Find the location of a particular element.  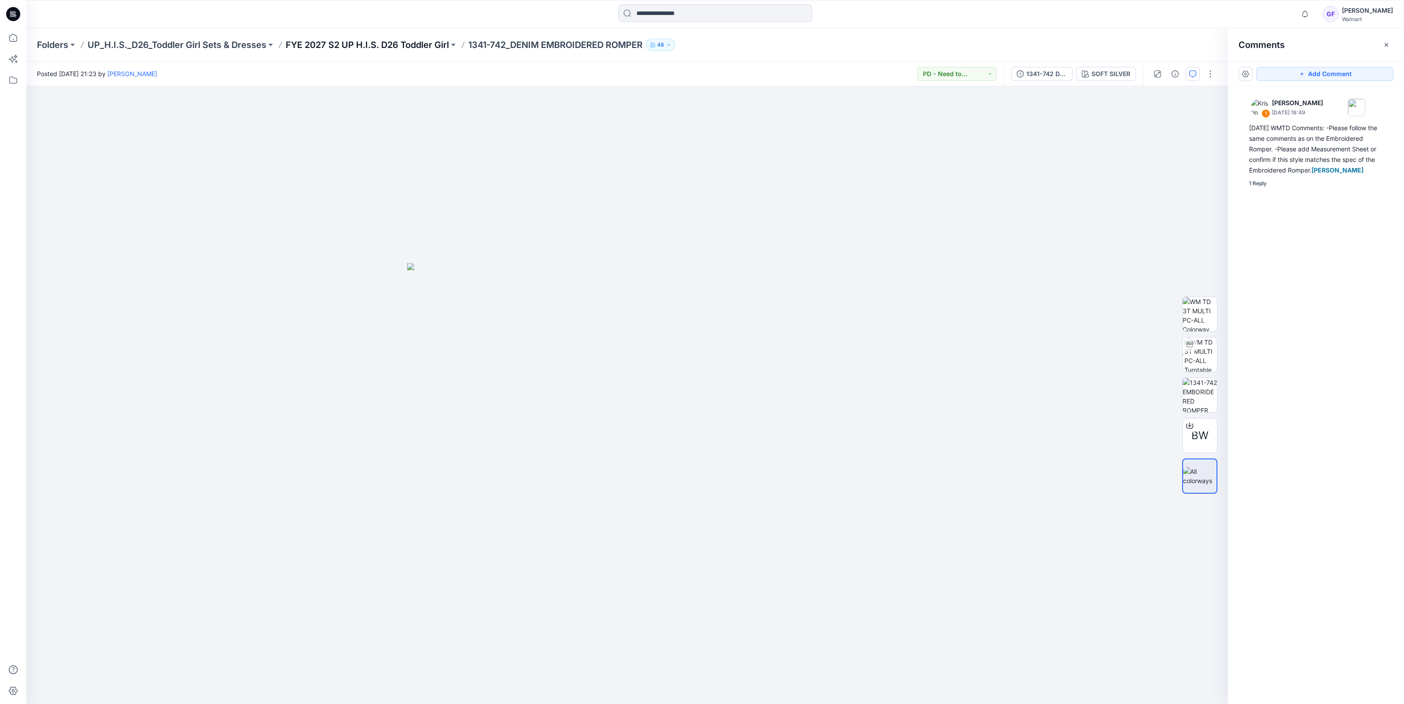

img: 1341-742 EMBORIDERED ROMPER is located at coordinates (1199, 395).